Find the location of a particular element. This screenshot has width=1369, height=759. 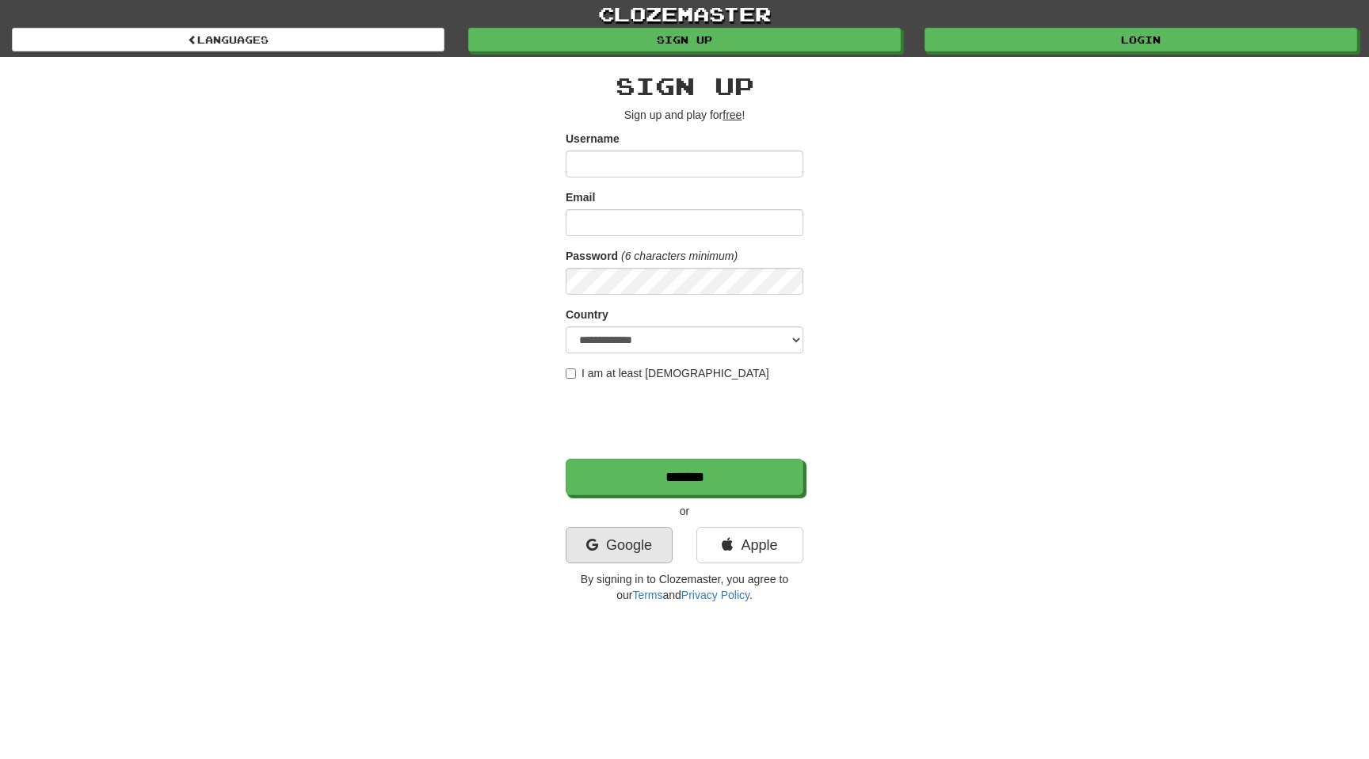

u: free is located at coordinates (732, 115).